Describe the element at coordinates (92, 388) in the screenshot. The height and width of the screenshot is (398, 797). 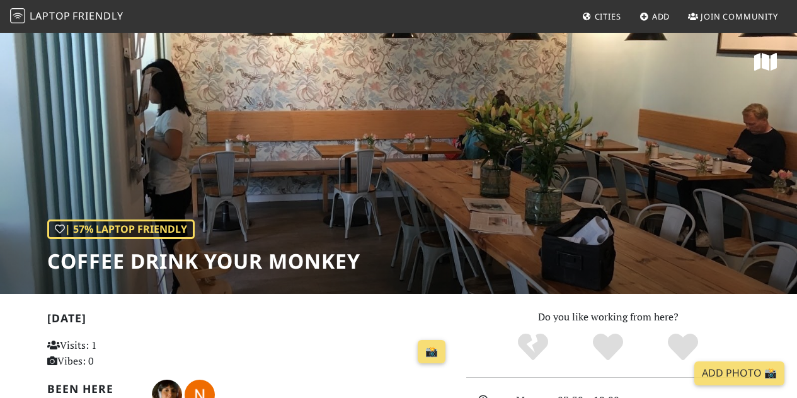
I see `h2: Been here` at that location.